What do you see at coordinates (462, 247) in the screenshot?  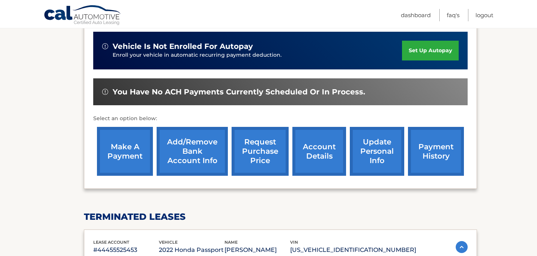 I see `img: accordion-active.svg` at bounding box center [462, 247].